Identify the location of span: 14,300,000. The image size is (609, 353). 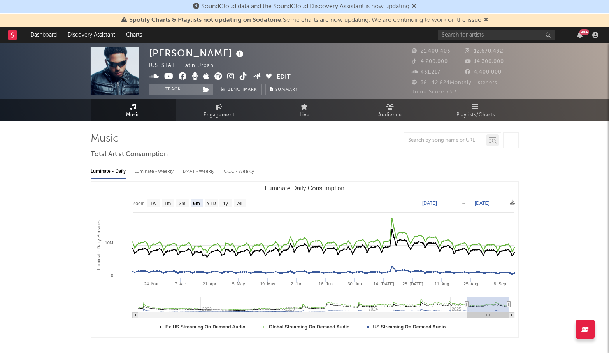
(485, 61).